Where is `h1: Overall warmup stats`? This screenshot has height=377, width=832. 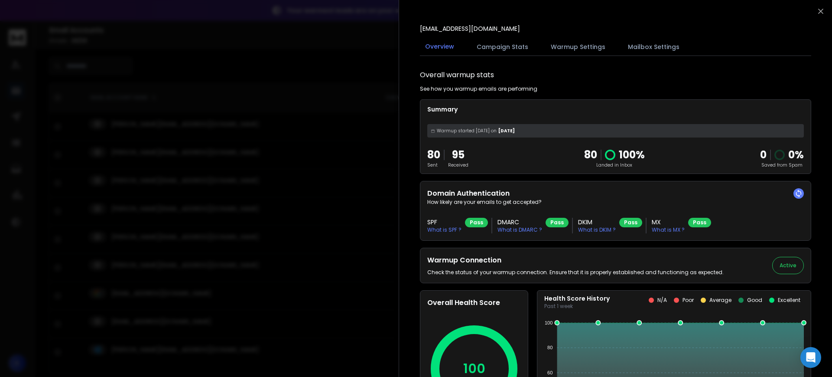
h1: Overall warmup stats is located at coordinates (457, 75).